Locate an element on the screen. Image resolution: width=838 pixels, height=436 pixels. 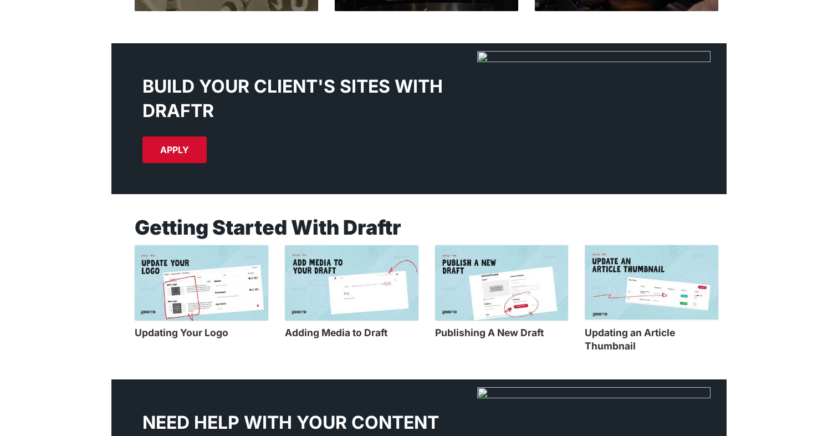
h4: Updating Your Logo is located at coordinates (201, 332).